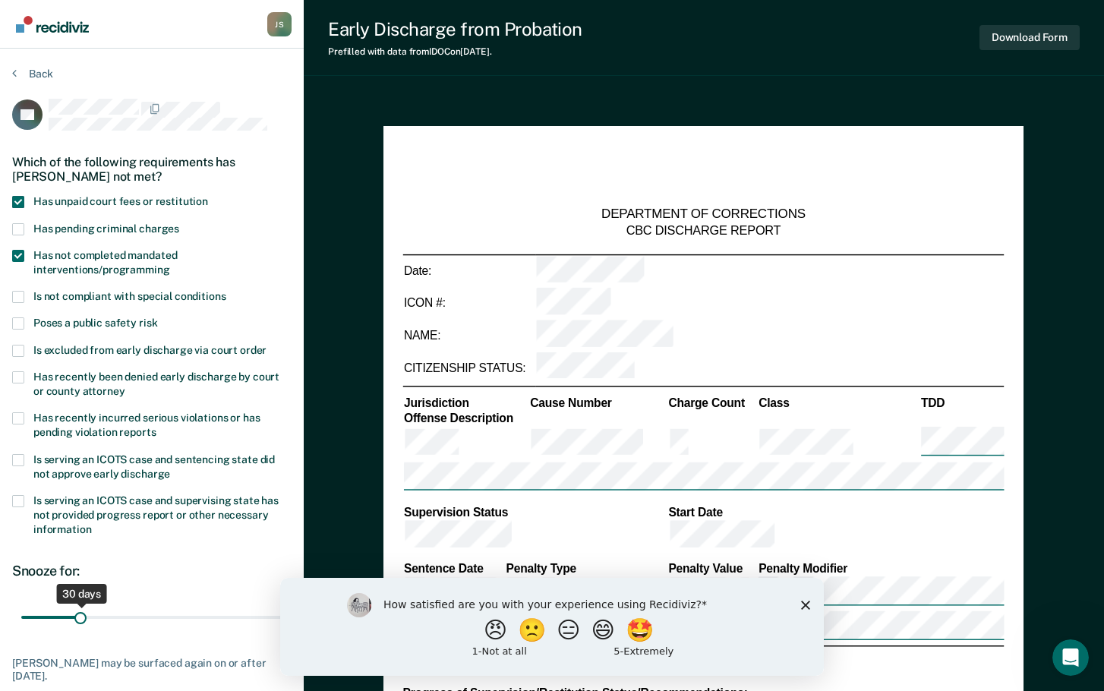  Describe the element at coordinates (81, 594) in the screenshot. I see `div: 30 days` at that location.